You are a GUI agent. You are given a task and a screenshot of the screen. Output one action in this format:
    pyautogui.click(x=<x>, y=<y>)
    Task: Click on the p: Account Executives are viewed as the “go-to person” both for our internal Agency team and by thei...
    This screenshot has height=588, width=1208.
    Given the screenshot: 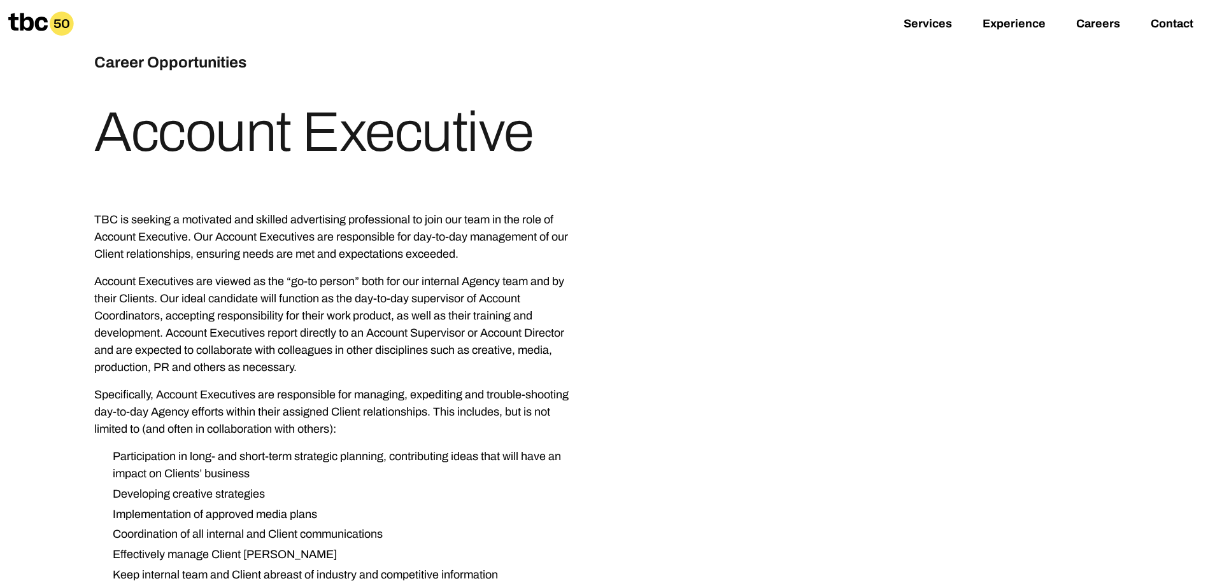 What is the action you would take?
    pyautogui.click(x=339, y=325)
    